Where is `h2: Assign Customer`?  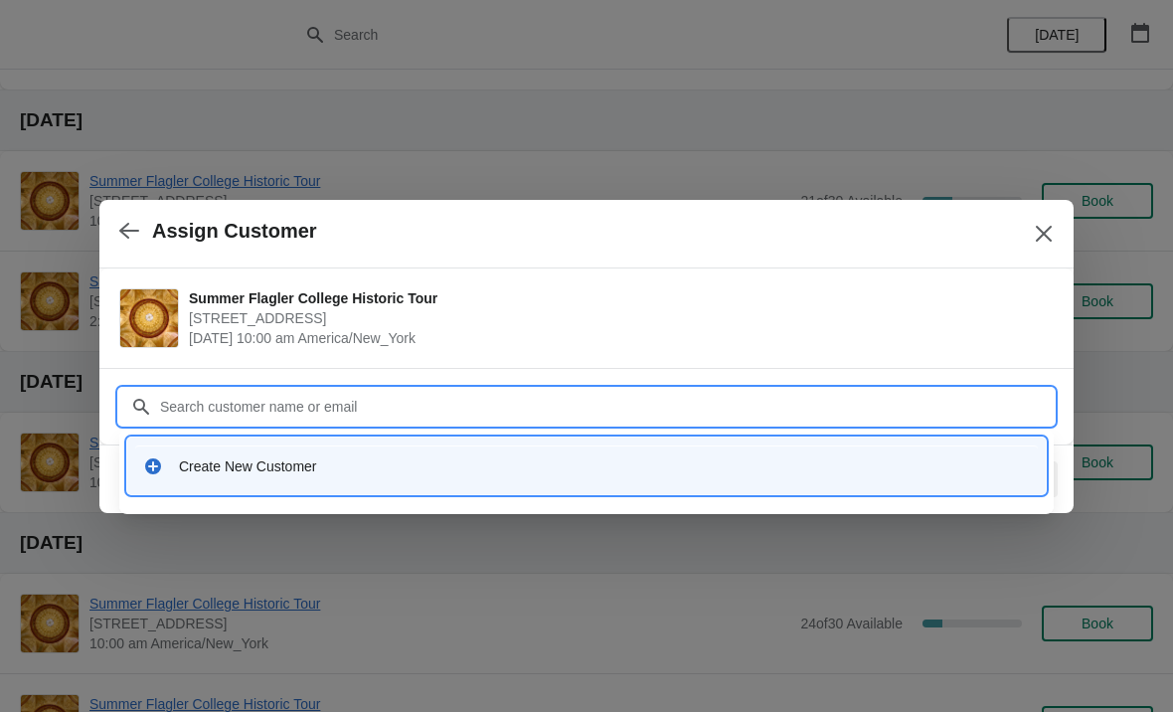 h2: Assign Customer is located at coordinates (235, 231).